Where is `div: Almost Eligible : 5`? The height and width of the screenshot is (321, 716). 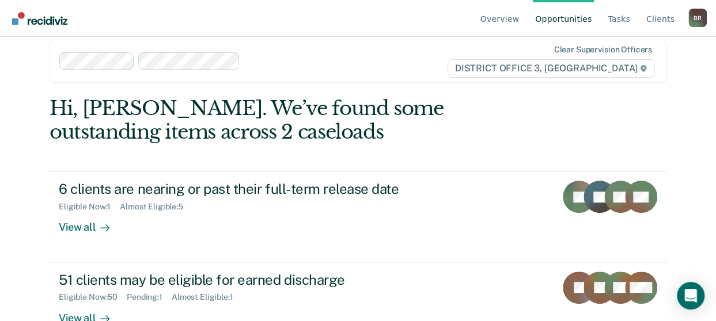
div: Almost Eligible : 5 is located at coordinates (156, 207).